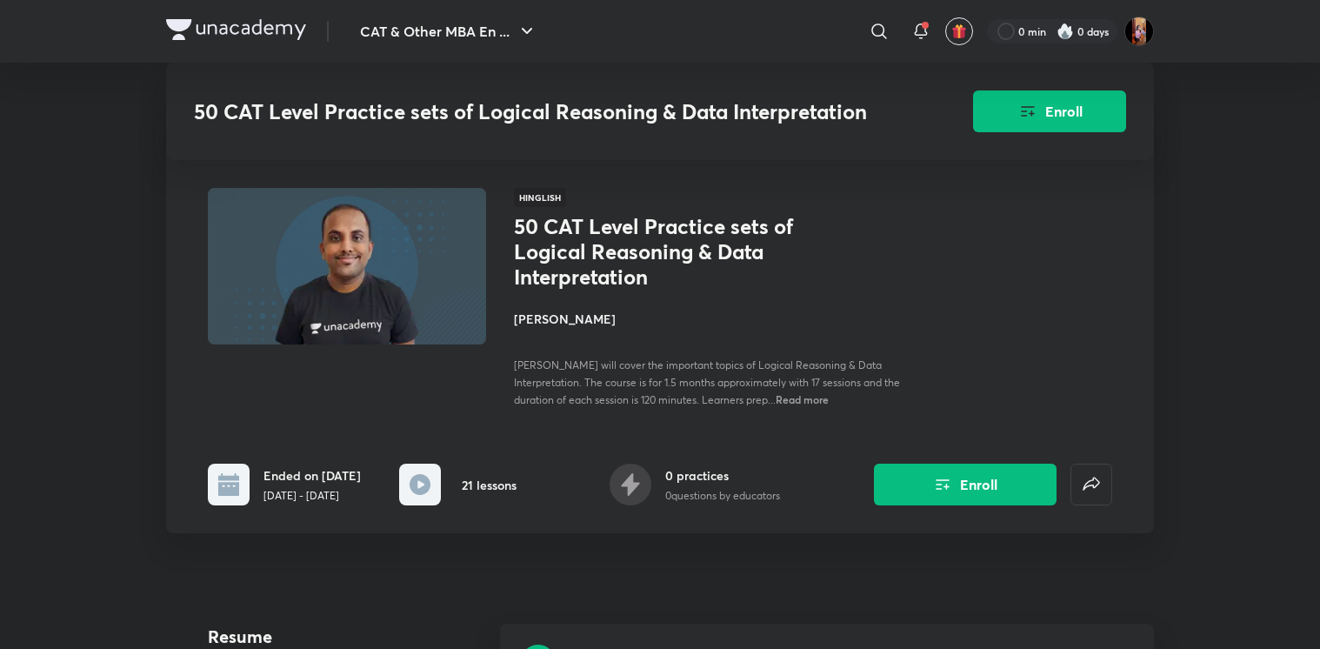 The width and height of the screenshot is (1320, 649). What do you see at coordinates (802, 399) in the screenshot?
I see `span: Read more` at bounding box center [802, 399].